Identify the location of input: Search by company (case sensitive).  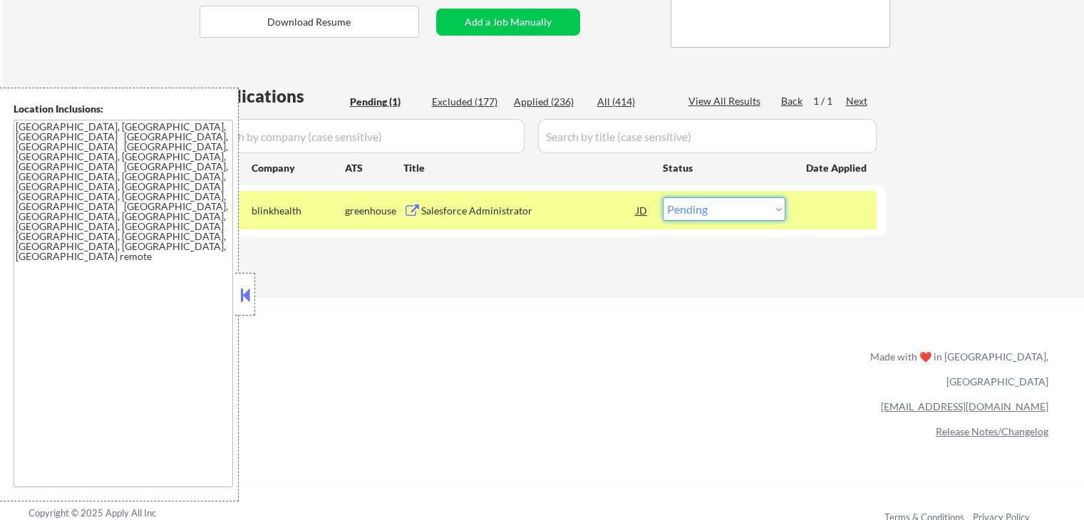
(364, 136).